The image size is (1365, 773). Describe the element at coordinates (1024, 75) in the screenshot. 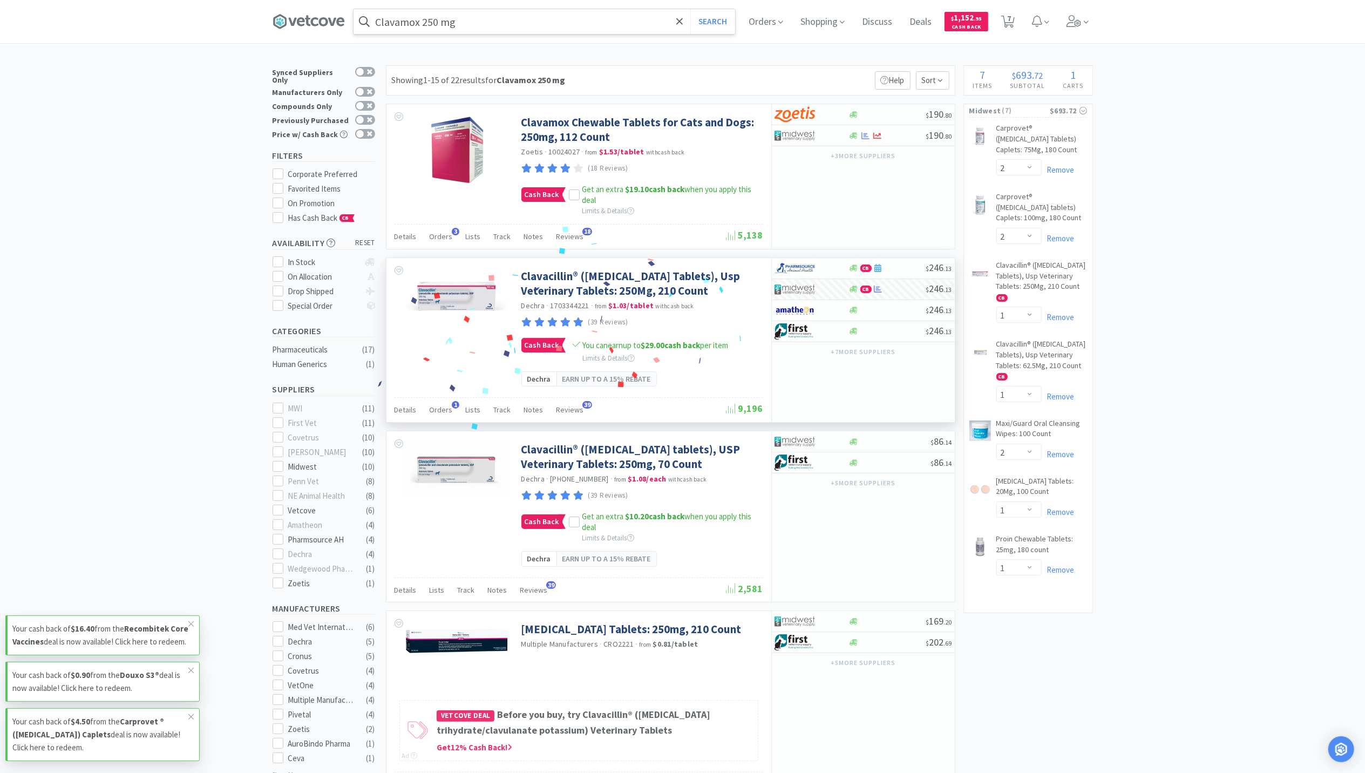

I see `span: 693` at that location.